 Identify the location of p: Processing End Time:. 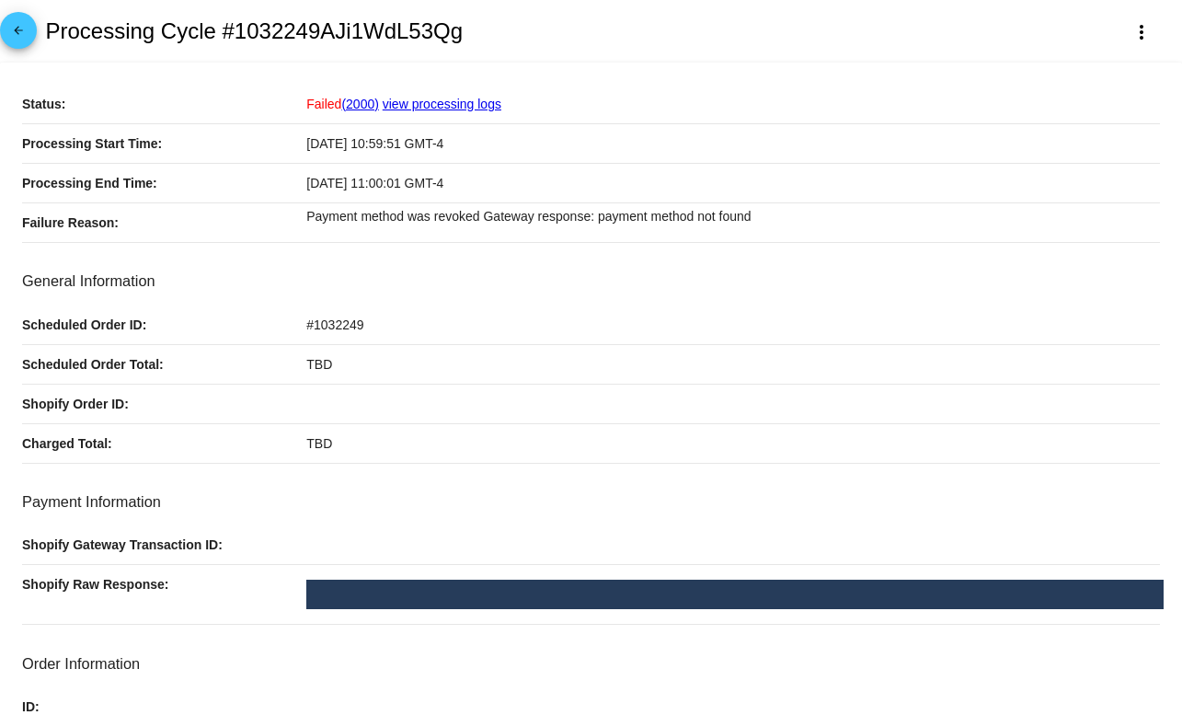
(164, 183).